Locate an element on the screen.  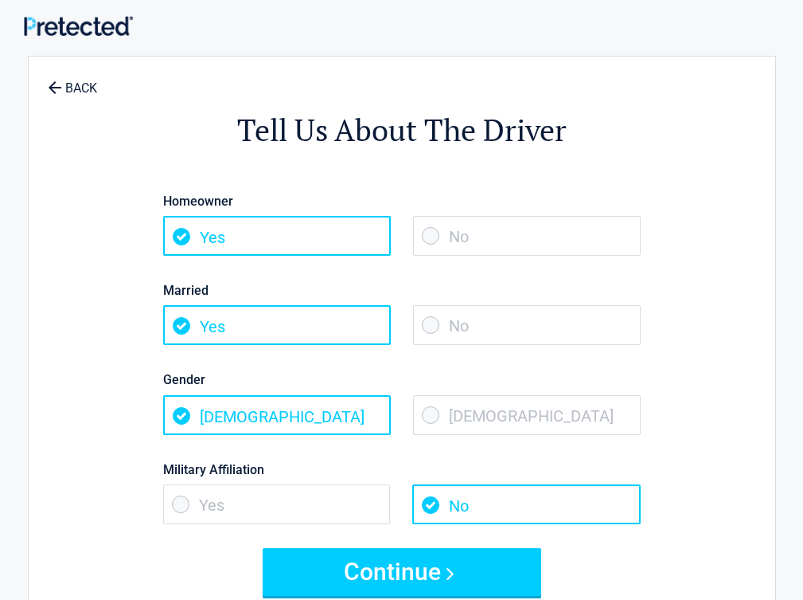
label: Married is located at coordinates (402, 290).